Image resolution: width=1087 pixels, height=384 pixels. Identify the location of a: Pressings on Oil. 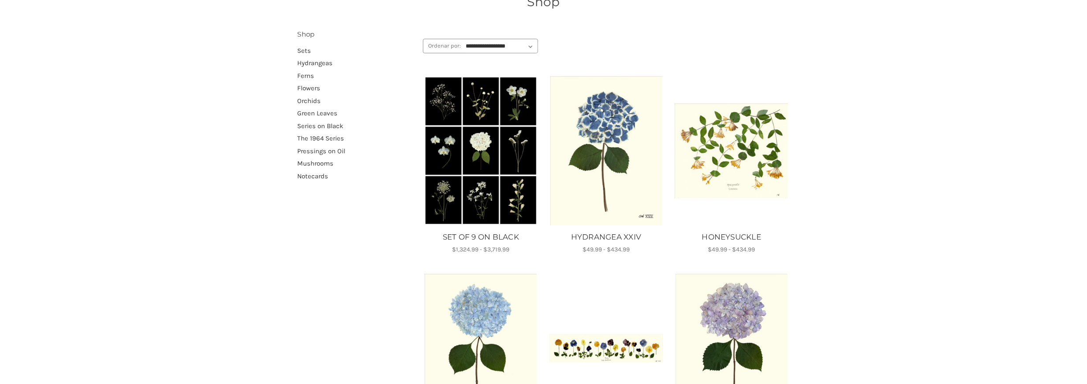
(355, 151).